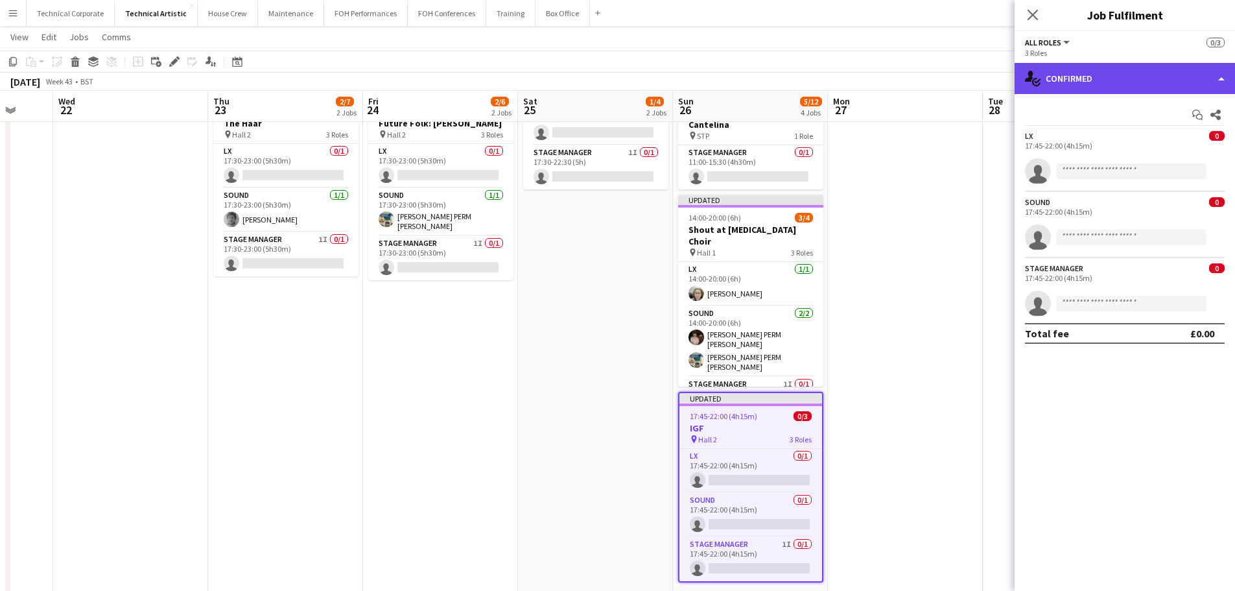 The width and height of the screenshot is (1235, 591). What do you see at coordinates (563, 13) in the screenshot?
I see `button: Box Office` at bounding box center [563, 13].